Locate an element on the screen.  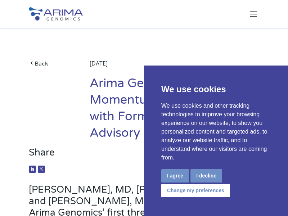
p: We use cookies is located at coordinates (216, 89).